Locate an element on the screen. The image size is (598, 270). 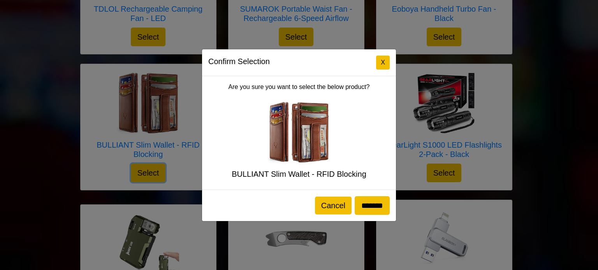
h5: Confirm Selection is located at coordinates (239, 61).